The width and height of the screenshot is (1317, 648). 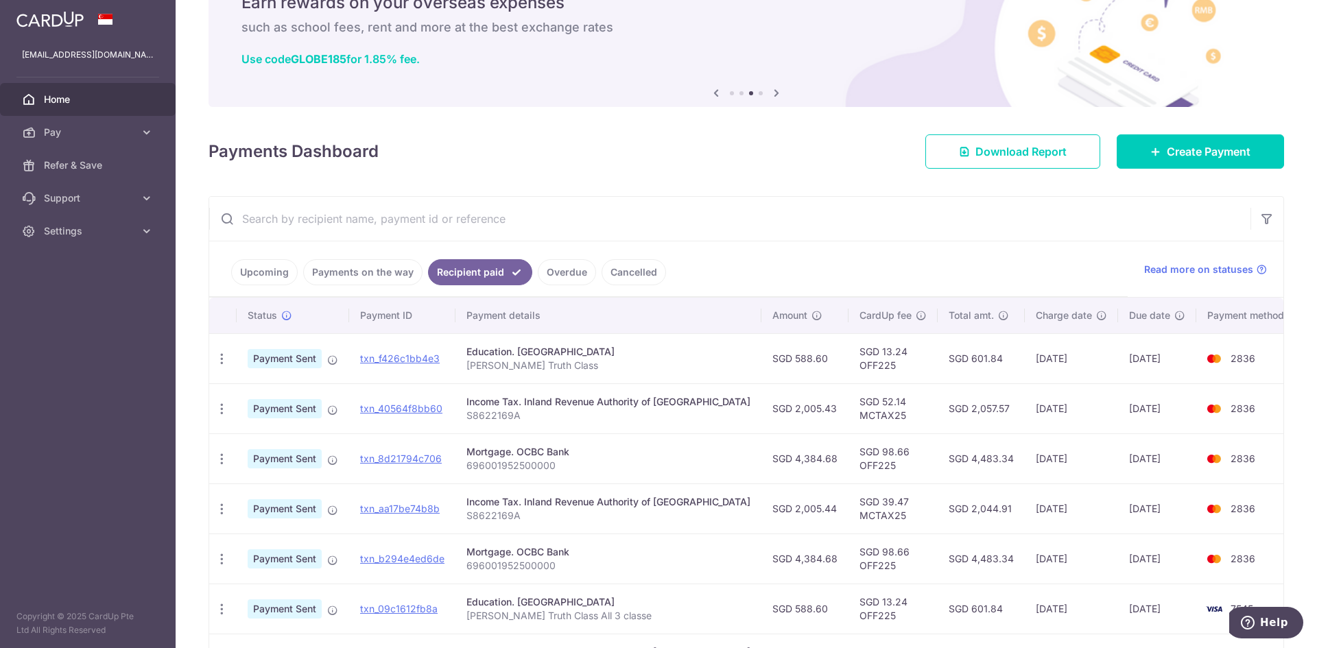 I want to click on a: txn_40564f8bb60, so click(x=401, y=408).